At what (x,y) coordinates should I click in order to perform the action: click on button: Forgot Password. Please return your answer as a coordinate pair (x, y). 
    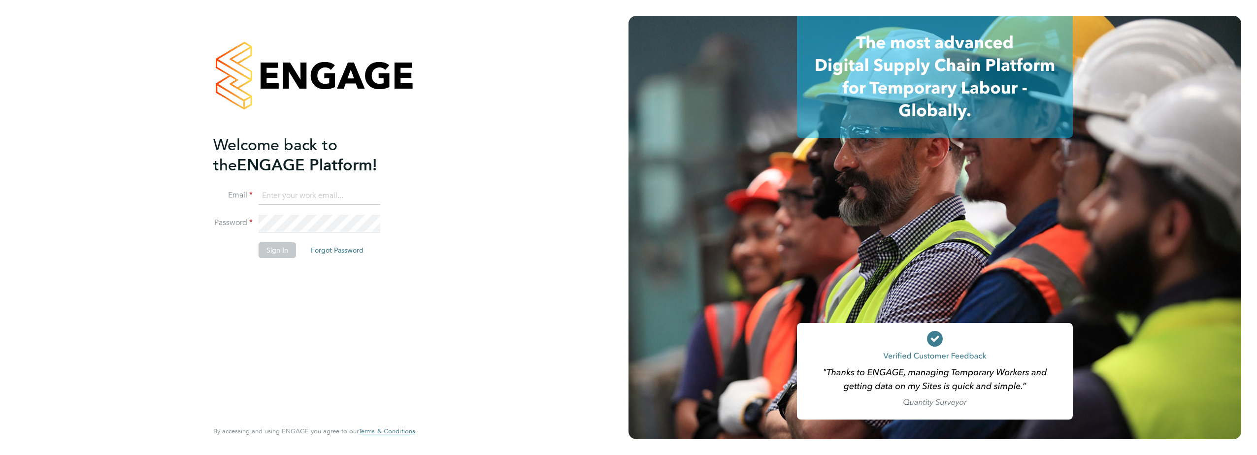
    Looking at the image, I should click on (337, 250).